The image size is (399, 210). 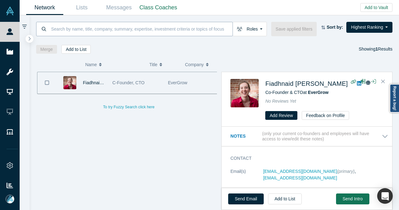 What do you see at coordinates (326, 115) in the screenshot?
I see `button: Feedback on Profile` at bounding box center [326, 115].